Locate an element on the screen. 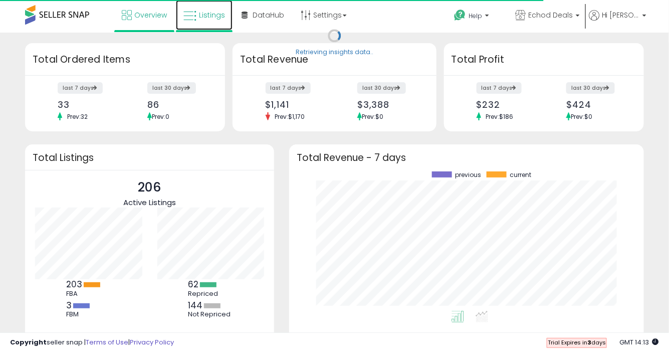  a: Terms of Use is located at coordinates (107, 342).